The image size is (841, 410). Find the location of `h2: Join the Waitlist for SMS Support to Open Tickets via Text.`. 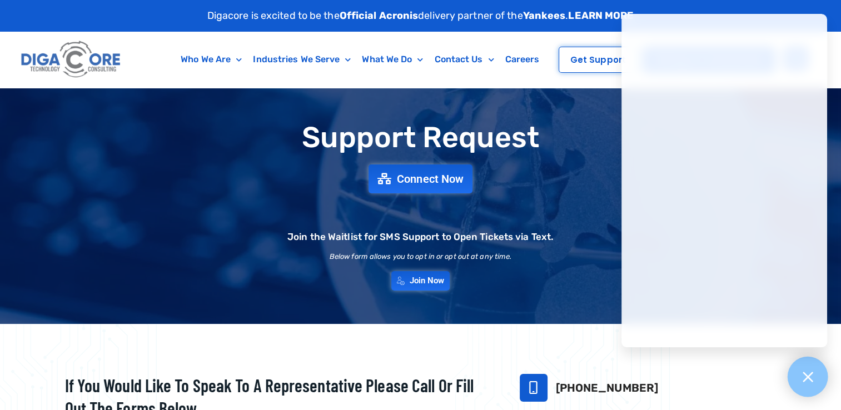

h2: Join the Waitlist for SMS Support to Open Tickets via Text. is located at coordinates (420, 237).